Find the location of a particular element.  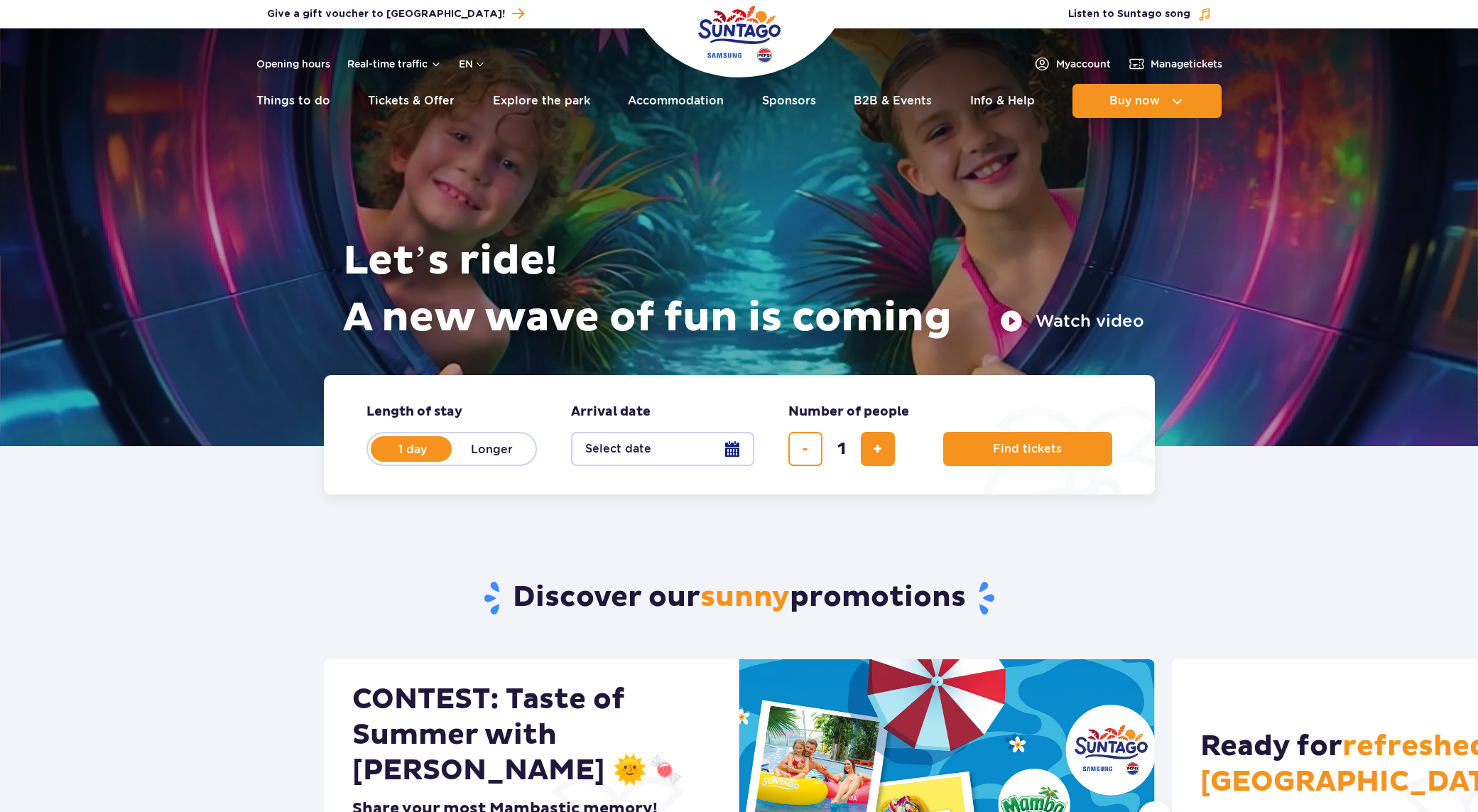

span: Arrival date is located at coordinates (611, 412).